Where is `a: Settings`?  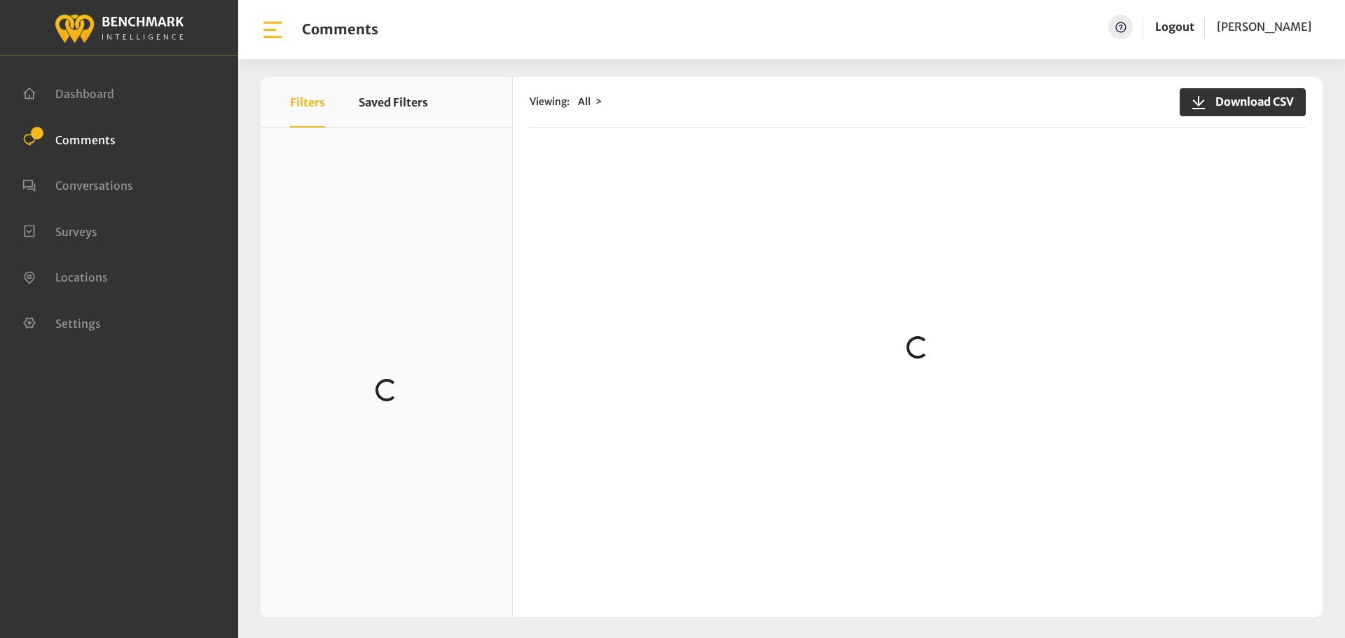 a: Settings is located at coordinates (62, 322).